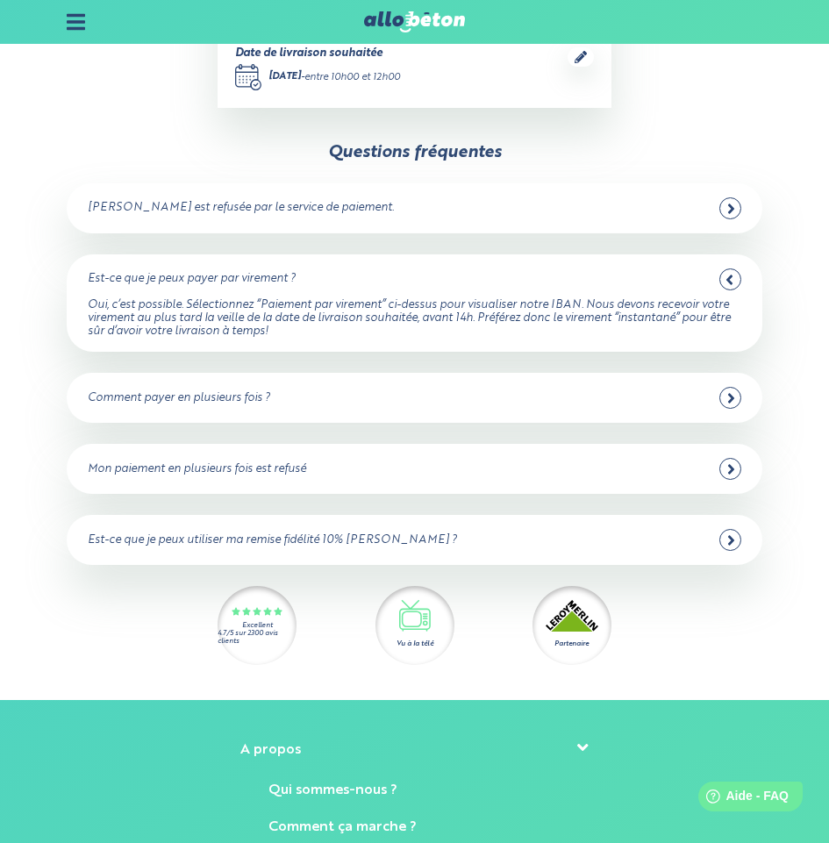 The width and height of the screenshot is (829, 843). Describe the element at coordinates (415, 318) in the screenshot. I see `div: Oui, c’est possible. Sélectionnez “Paiement par virement” ci-dessus pour visualiser notre IBAN. N...` at that location.